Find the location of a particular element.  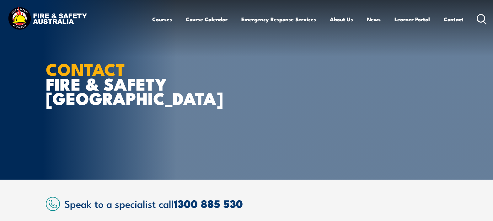

a: Emergency Response Services is located at coordinates (279, 19).